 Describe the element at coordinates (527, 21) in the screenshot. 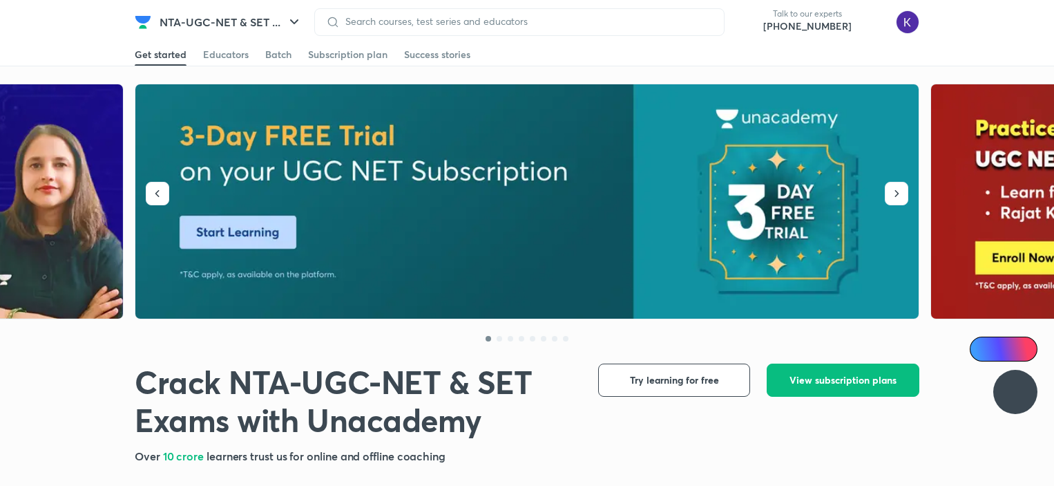

I see `input: Search courses, test series and educators` at that location.